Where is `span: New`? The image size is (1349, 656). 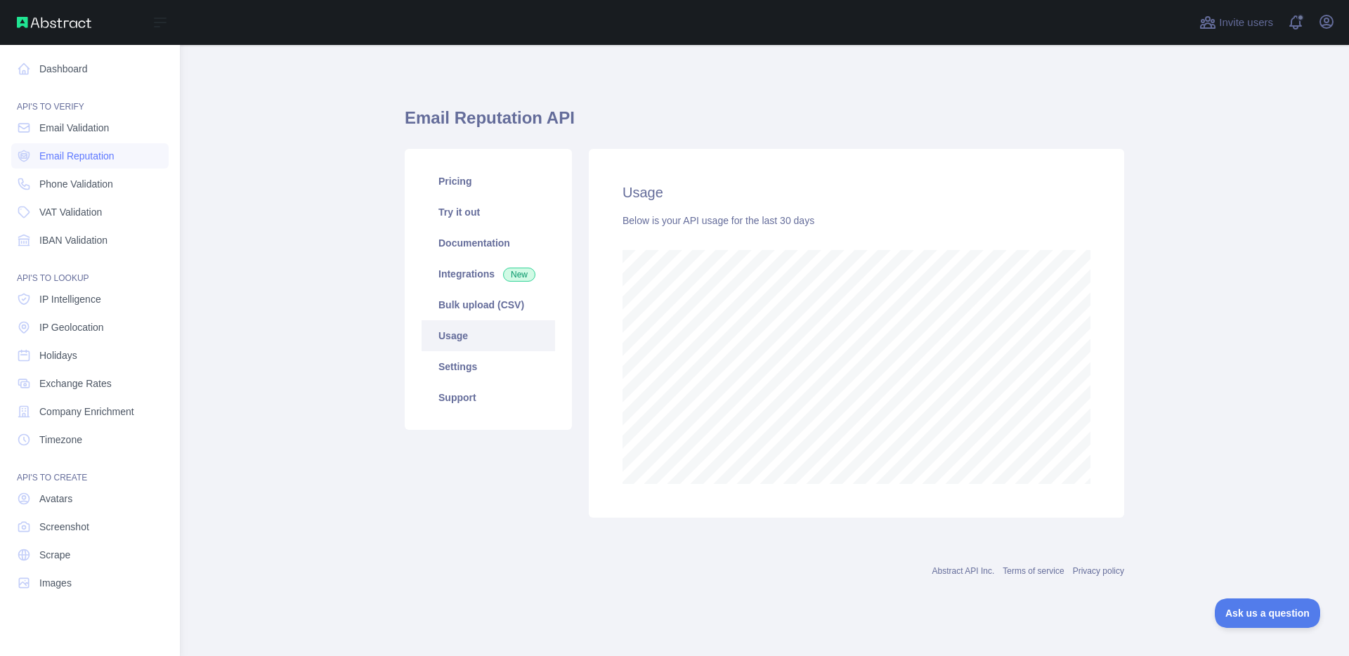
span: New is located at coordinates (519, 275).